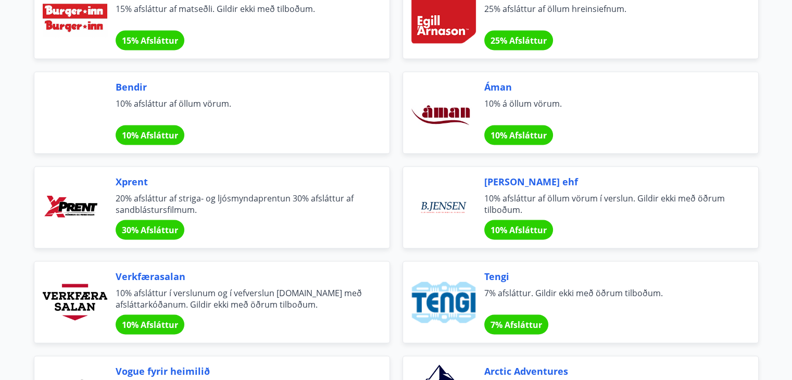 This screenshot has height=380, width=792. Describe the element at coordinates (150, 230) in the screenshot. I see `span: 30% Afsláttur` at that location.